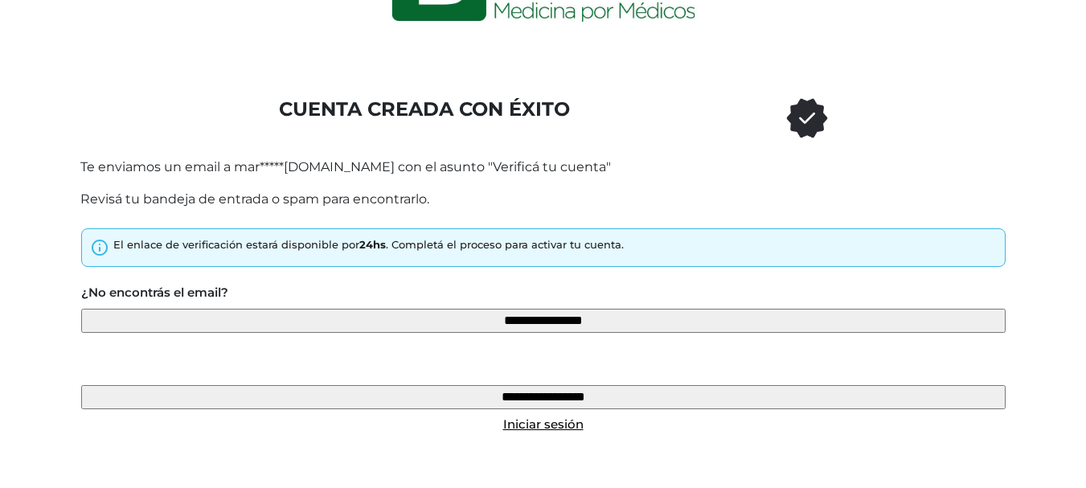 The height and width of the screenshot is (488, 1086). What do you see at coordinates (154, 293) in the screenshot?
I see `label: ¿No encontrás el email?` at bounding box center [154, 293].